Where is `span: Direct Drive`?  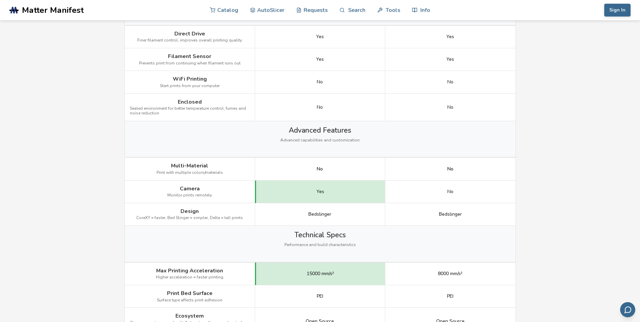
span: Direct Drive is located at coordinates (190, 34).